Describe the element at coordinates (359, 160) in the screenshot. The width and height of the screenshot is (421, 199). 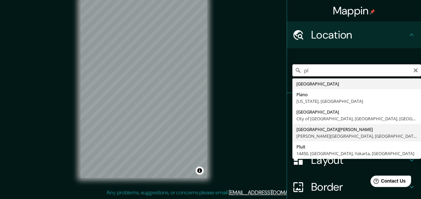
I see `h4: Layout` at that location.